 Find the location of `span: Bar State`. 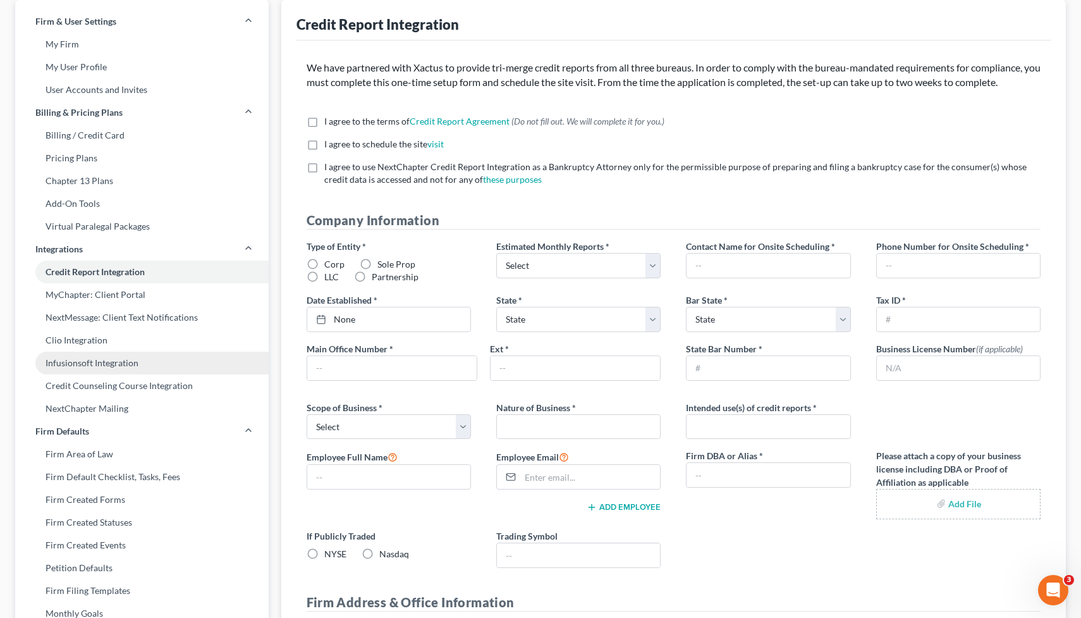

span: Bar State is located at coordinates (703, 300).